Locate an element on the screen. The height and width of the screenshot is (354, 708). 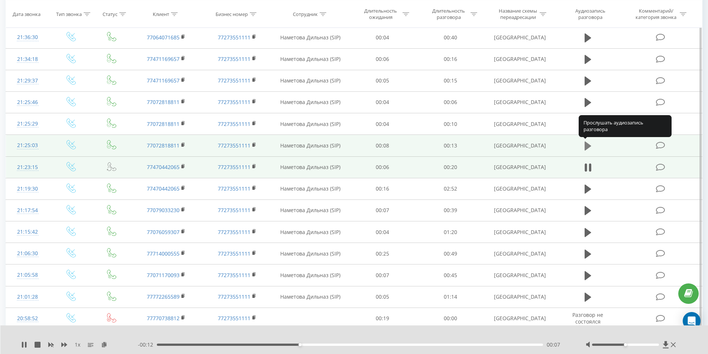
div: 21:29:37 is located at coordinates (28, 81).